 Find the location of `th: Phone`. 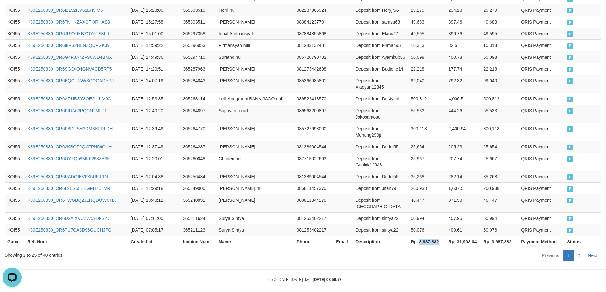

th: Phone is located at coordinates (314, 242).